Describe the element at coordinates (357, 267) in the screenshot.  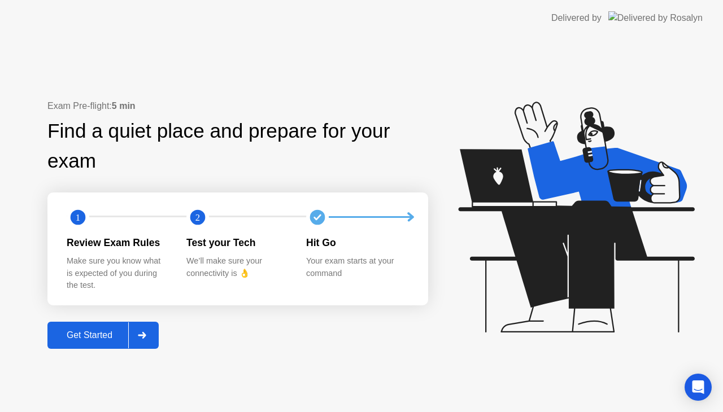
I see `div: Your exam starts at your command` at that location.